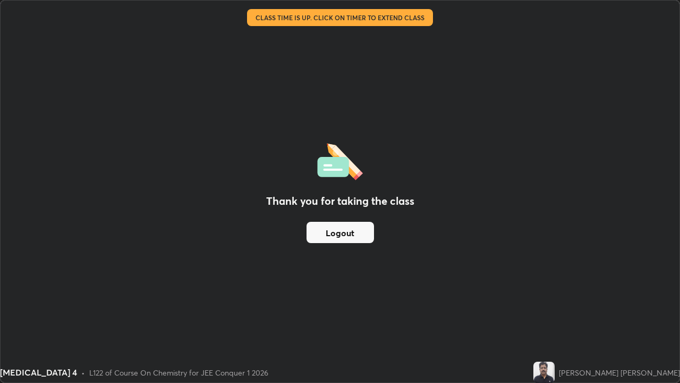 The height and width of the screenshot is (383, 680). I want to click on img: offlineFeedback.1438e8b3.svg, so click(340, 160).